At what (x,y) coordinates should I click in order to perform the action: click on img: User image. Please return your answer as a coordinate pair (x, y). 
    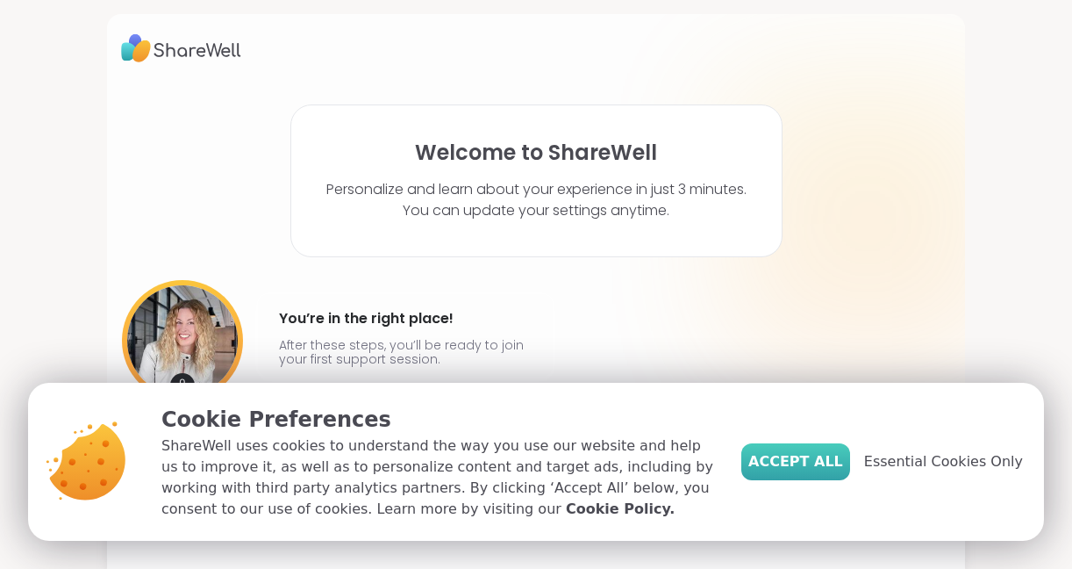
    Looking at the image, I should click on (183, 341).